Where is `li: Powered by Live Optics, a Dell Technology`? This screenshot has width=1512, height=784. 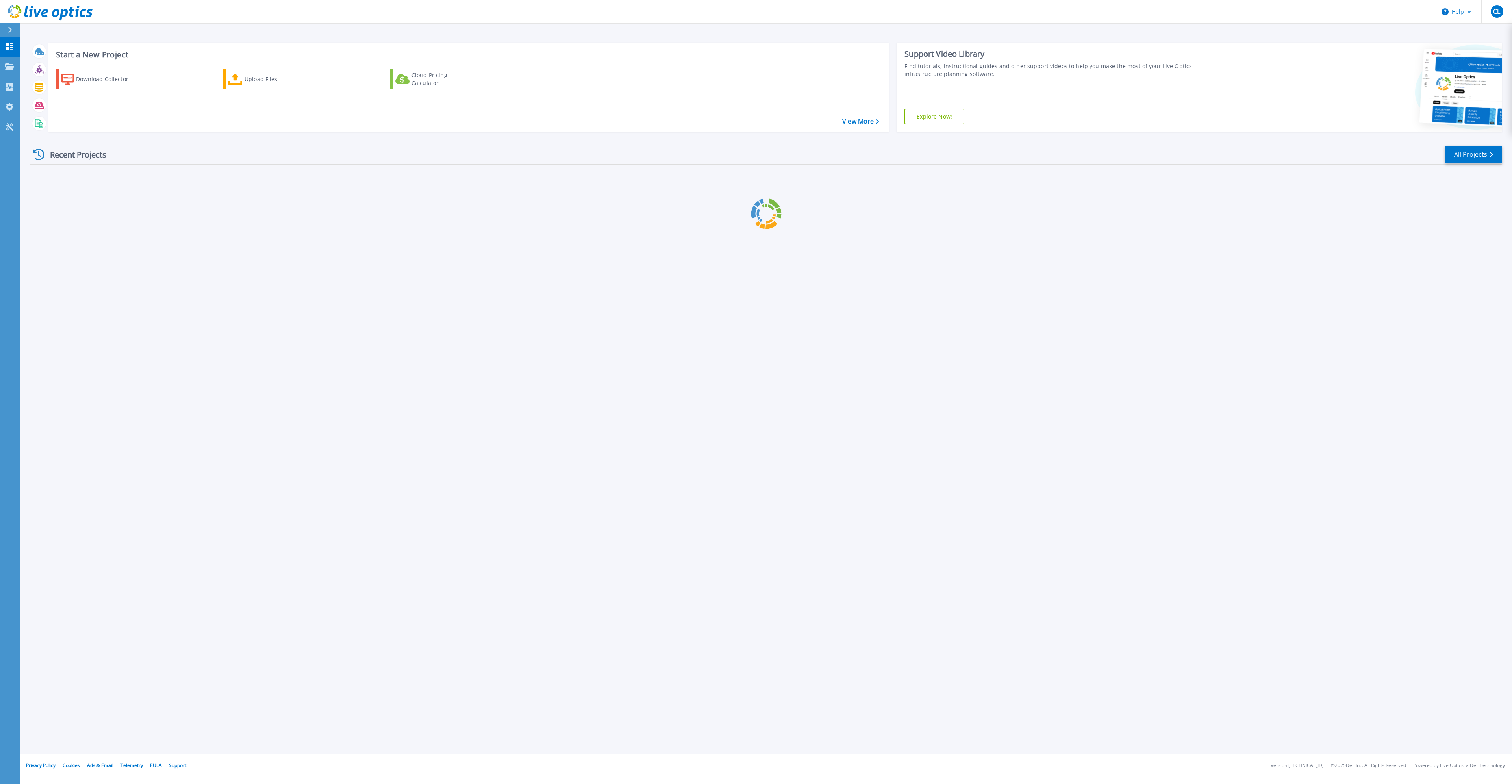 li: Powered by Live Optics, a Dell Technology is located at coordinates (1458, 765).